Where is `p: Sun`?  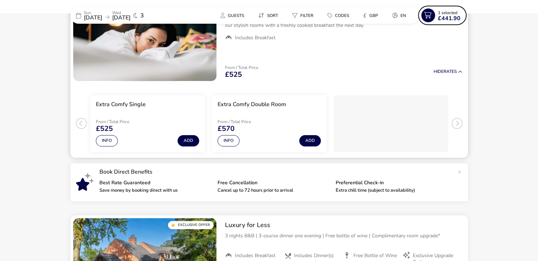
p: Sun is located at coordinates (93, 13).